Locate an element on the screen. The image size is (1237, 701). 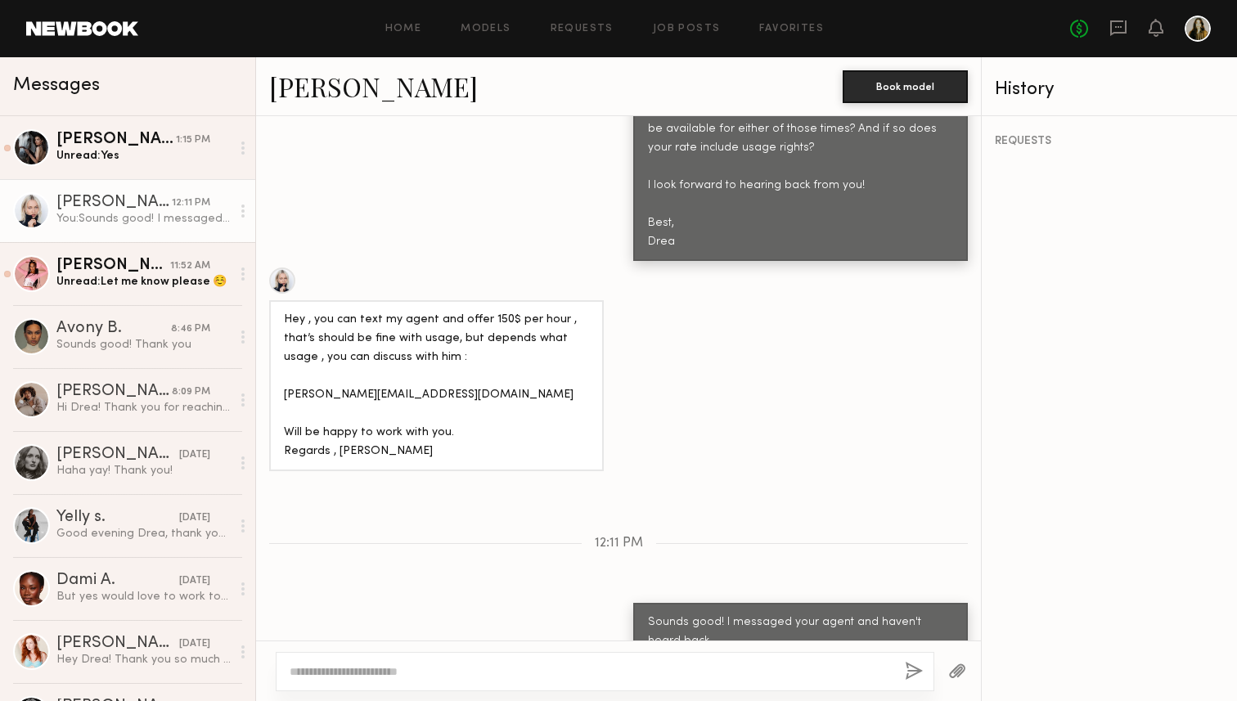
div: Hi Drea! Thank you for reaching out. I’m open to shooting for that rate. Could you tell me a litt... is located at coordinates (143, 408).